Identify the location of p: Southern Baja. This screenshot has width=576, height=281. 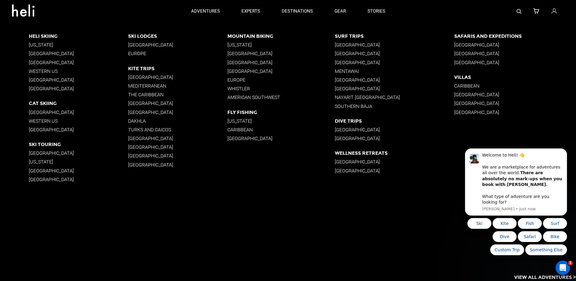
(395, 106).